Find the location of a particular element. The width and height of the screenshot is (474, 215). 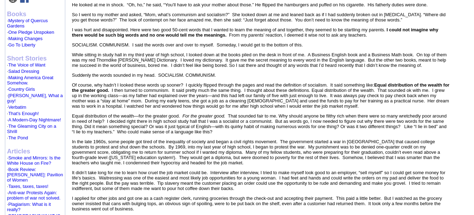

a: Mystery of Quercus Gardens is located at coordinates (27, 23).